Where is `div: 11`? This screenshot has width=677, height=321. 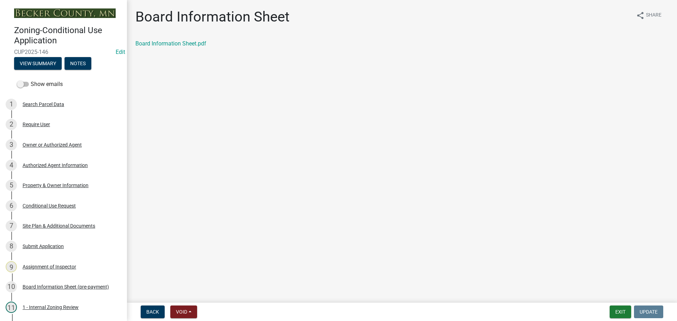
div: 11 is located at coordinates (11, 307).